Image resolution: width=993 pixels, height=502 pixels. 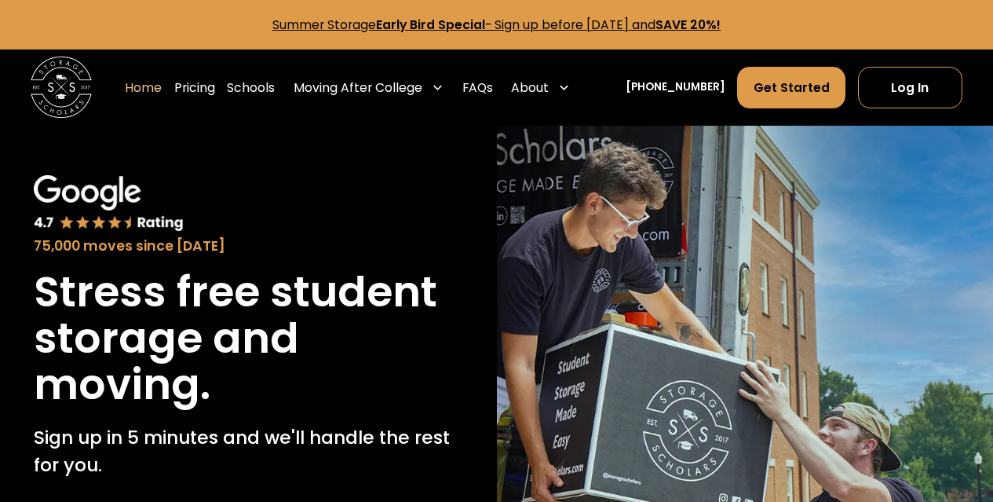 I want to click on a: FAQs, so click(x=477, y=87).